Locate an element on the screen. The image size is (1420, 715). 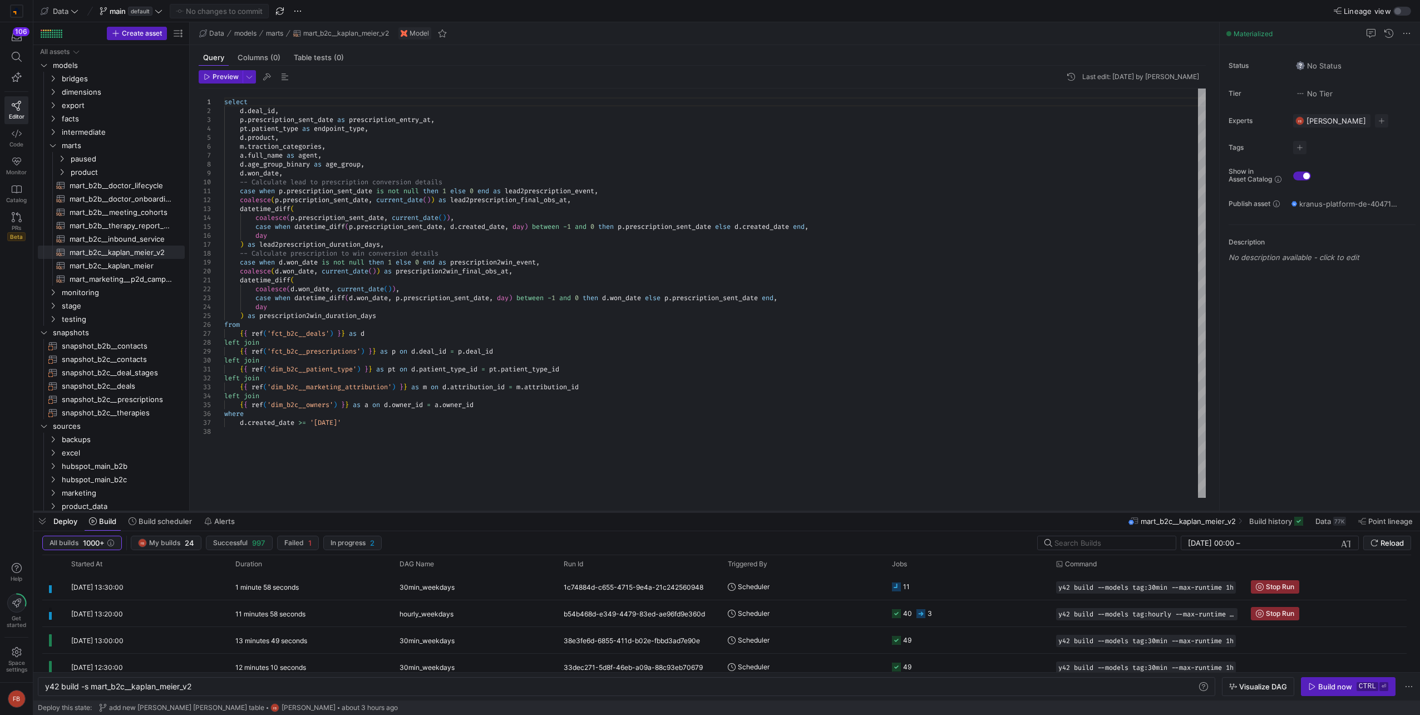
span: age_group is located at coordinates (343, 164).